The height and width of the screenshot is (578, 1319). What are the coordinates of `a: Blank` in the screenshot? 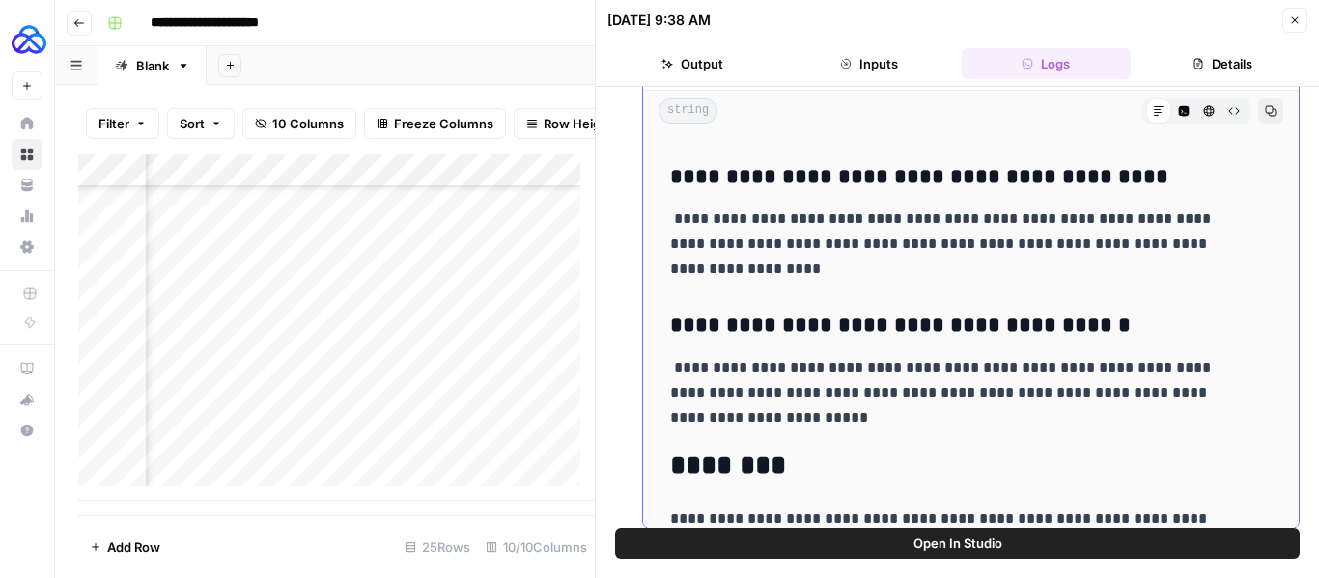 It's located at (153, 66).